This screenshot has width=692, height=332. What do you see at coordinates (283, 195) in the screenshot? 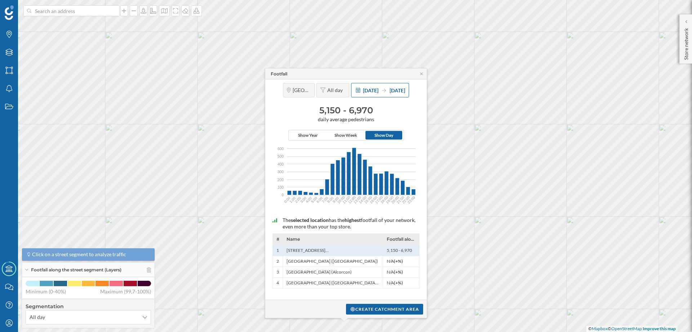
I see `span: 0` at bounding box center [283, 195].